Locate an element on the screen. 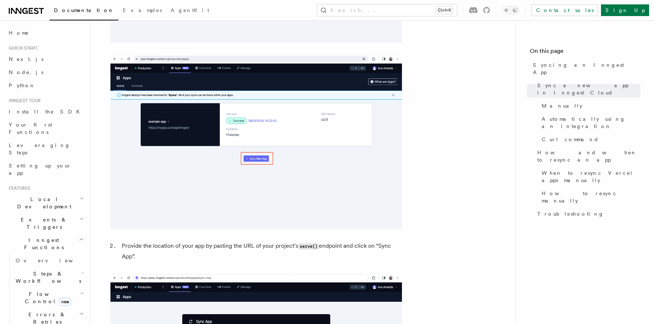  span: Automatically using an integration is located at coordinates (591, 122).